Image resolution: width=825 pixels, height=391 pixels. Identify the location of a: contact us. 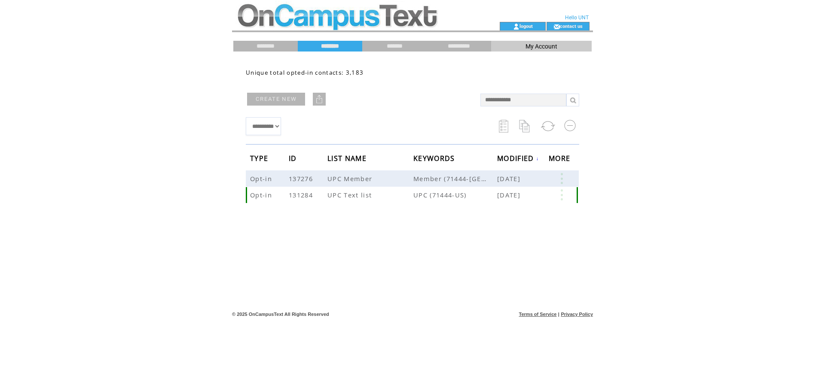
(571, 26).